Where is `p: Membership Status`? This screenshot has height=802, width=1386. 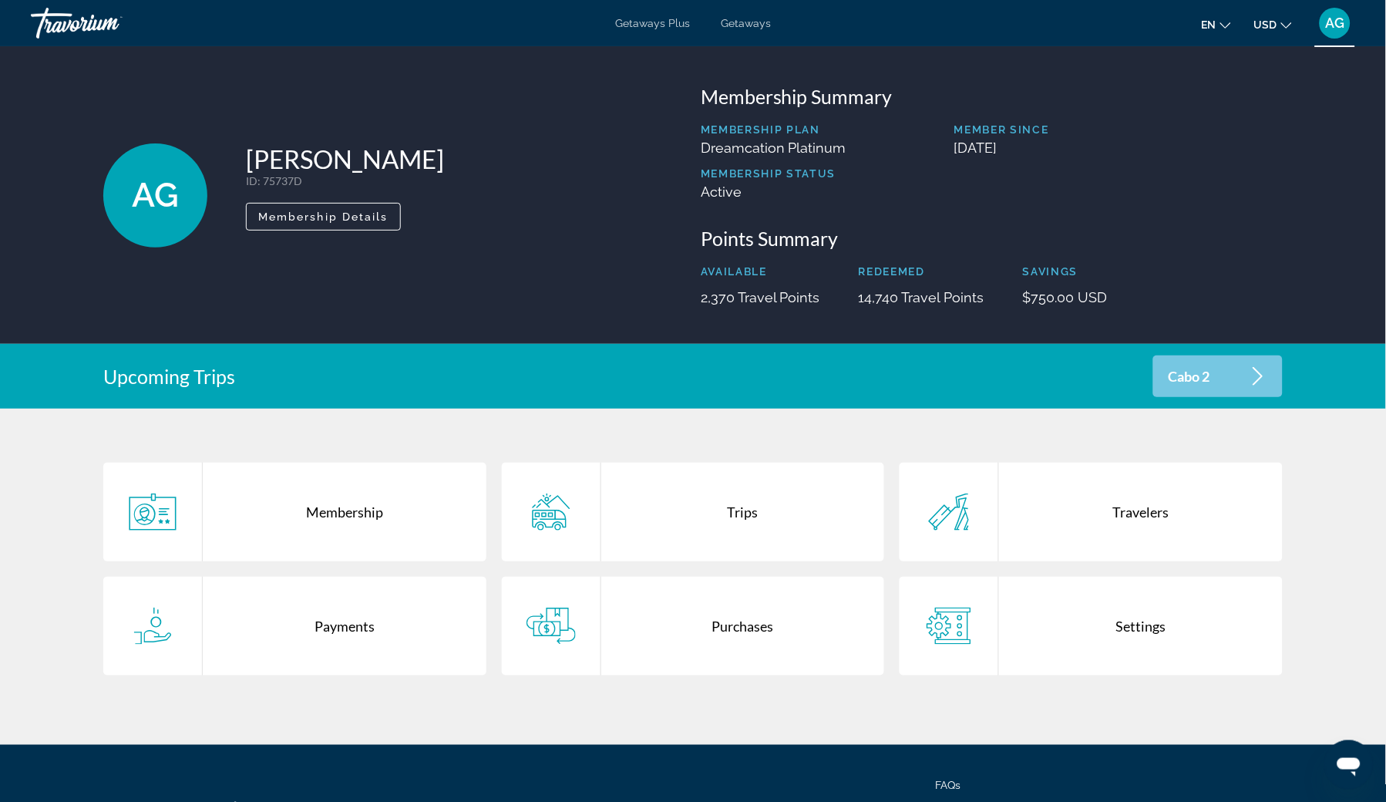 p: Membership Status is located at coordinates (773, 173).